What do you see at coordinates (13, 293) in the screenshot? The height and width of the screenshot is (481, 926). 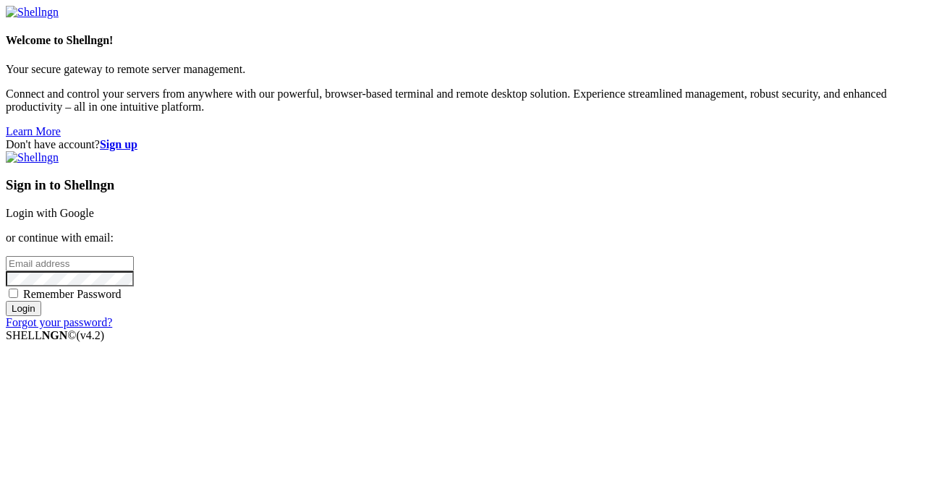 I see `input: Remember Password` at bounding box center [13, 293].